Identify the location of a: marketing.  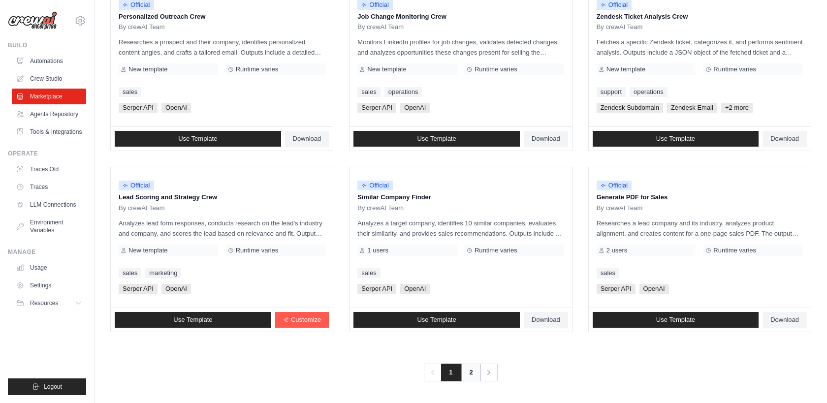
(163, 273).